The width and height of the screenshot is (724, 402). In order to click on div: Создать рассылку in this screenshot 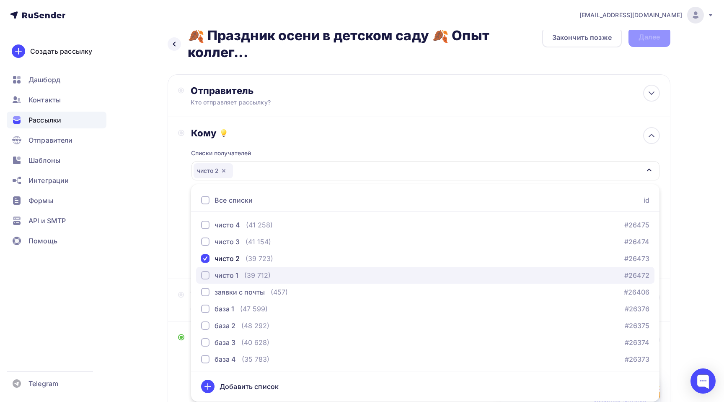, I will do `click(61, 51)`.